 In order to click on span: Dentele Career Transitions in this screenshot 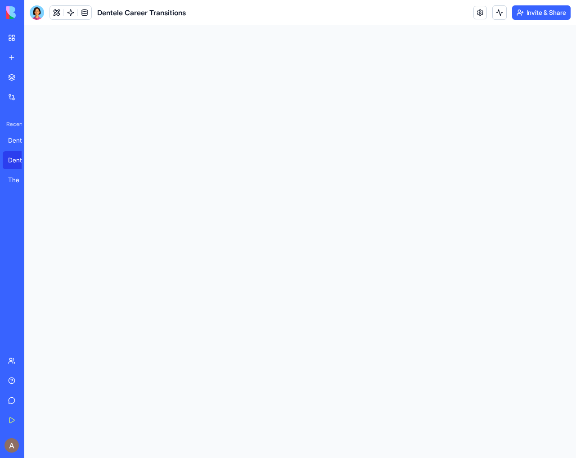, I will do `click(141, 13)`.